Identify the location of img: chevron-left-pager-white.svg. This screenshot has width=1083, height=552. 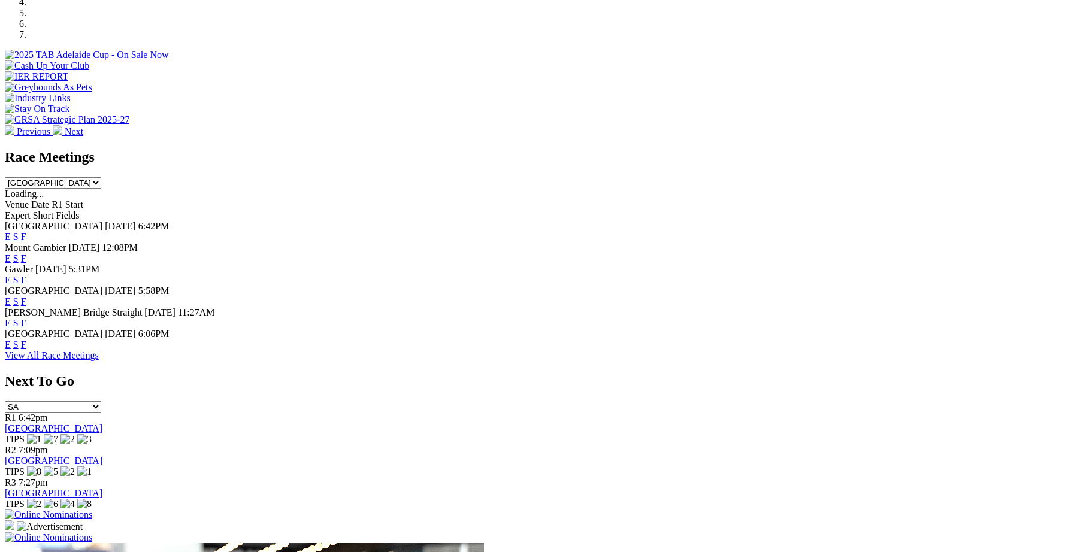
(10, 130).